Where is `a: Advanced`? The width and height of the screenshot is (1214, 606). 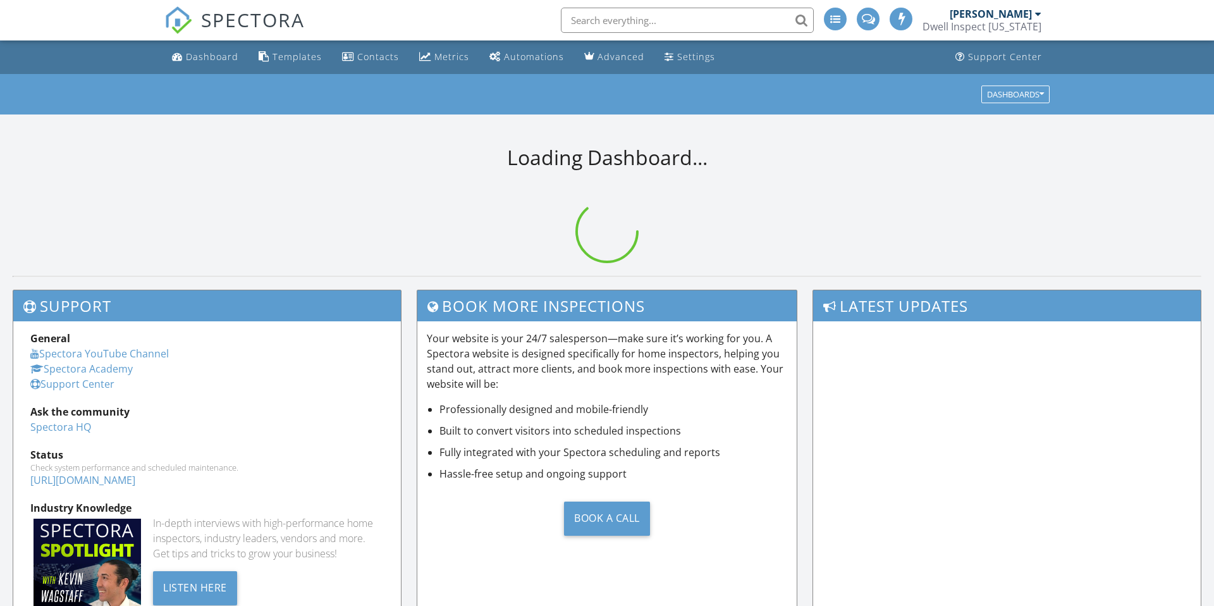
a: Advanced is located at coordinates (614, 57).